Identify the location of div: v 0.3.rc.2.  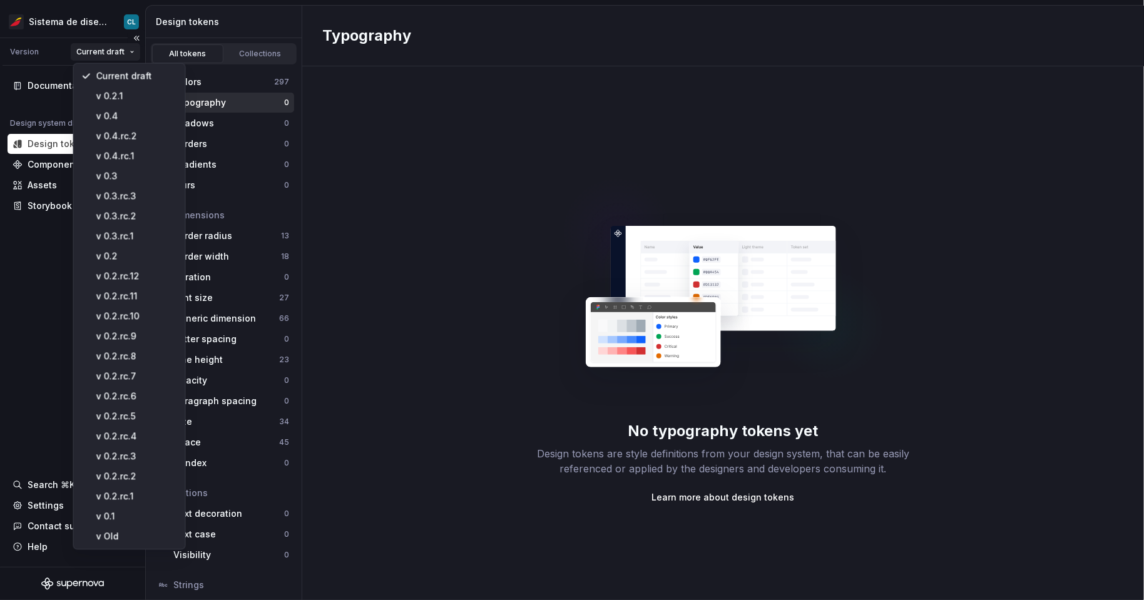
(137, 217).